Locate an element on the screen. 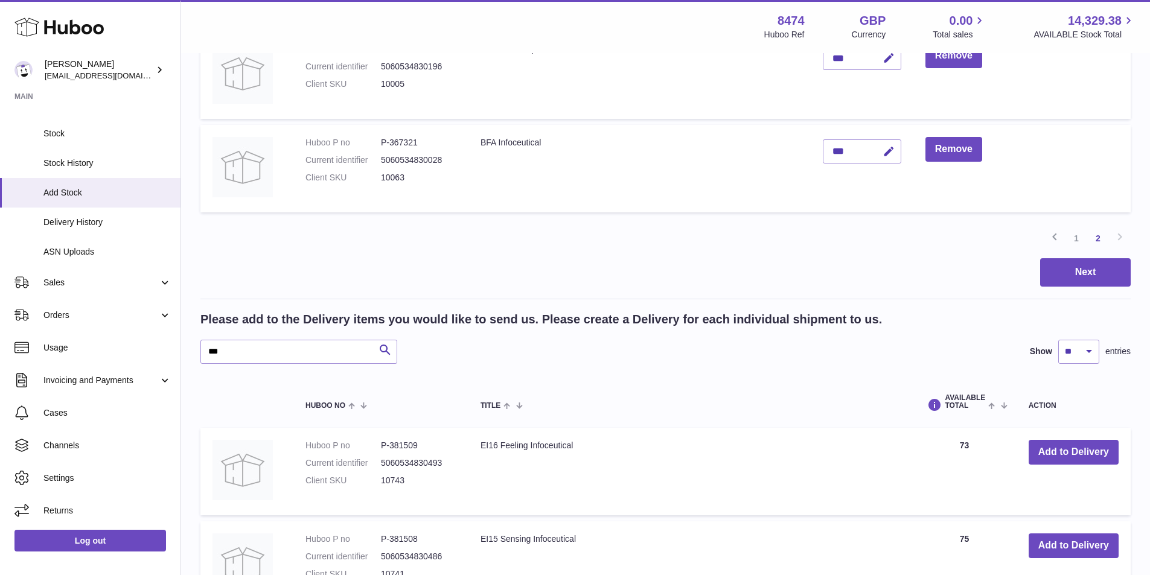 This screenshot has height=575, width=1150. div: Huboo Ref is located at coordinates (784, 34).